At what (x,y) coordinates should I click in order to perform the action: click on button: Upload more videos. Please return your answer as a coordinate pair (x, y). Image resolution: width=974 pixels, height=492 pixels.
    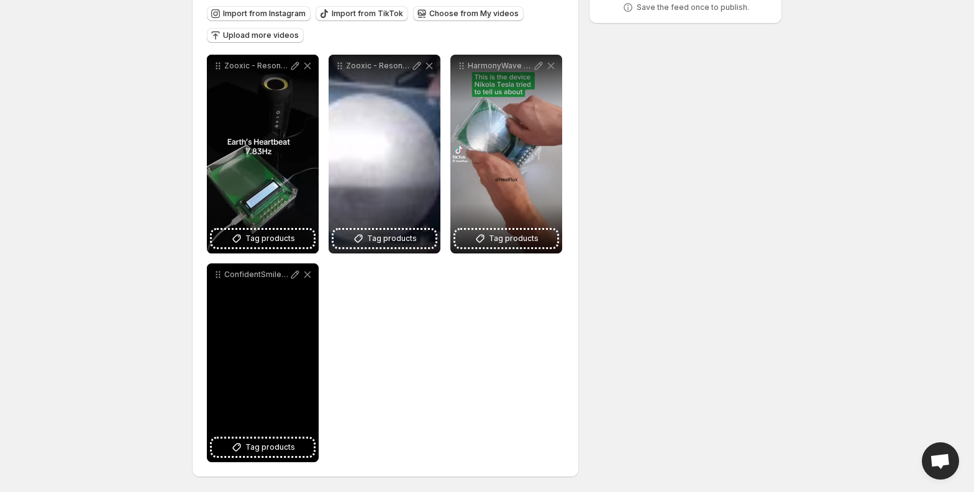
    Looking at the image, I should click on (255, 35).